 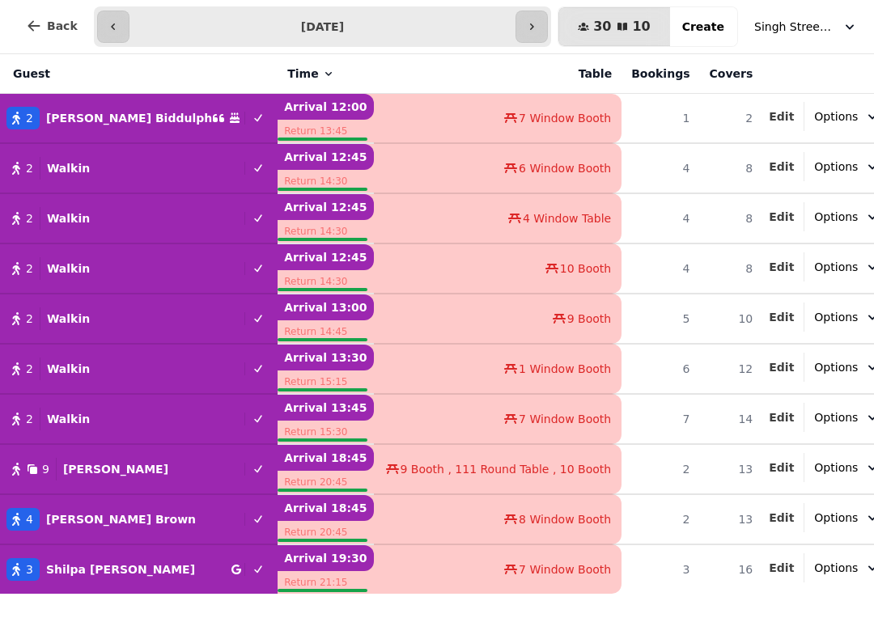 I want to click on span: 9 Booth, so click(x=589, y=319).